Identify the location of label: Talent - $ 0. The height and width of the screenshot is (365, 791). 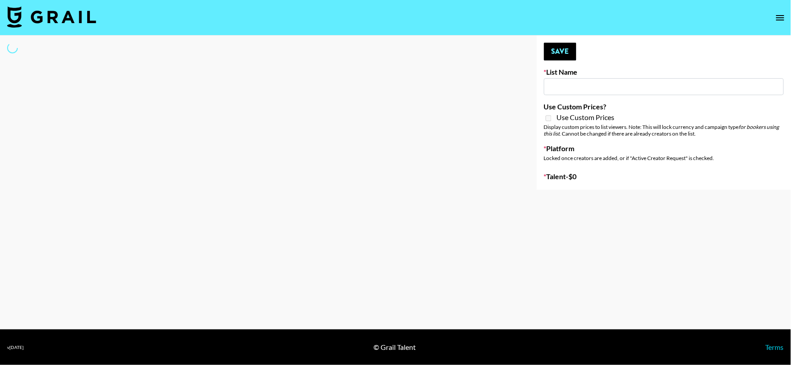
(664, 177).